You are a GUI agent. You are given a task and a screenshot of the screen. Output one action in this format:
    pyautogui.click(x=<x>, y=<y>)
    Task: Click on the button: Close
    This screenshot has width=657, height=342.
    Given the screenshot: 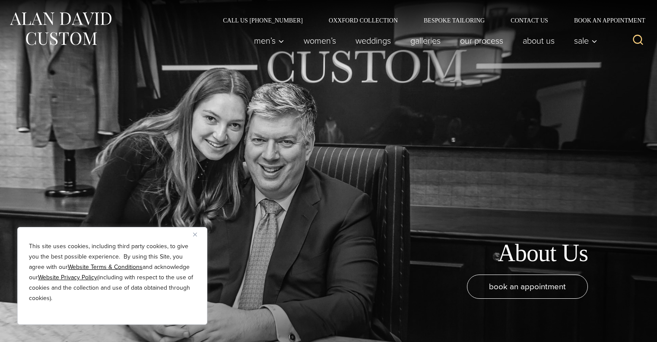 What is the action you would take?
    pyautogui.click(x=198, y=234)
    